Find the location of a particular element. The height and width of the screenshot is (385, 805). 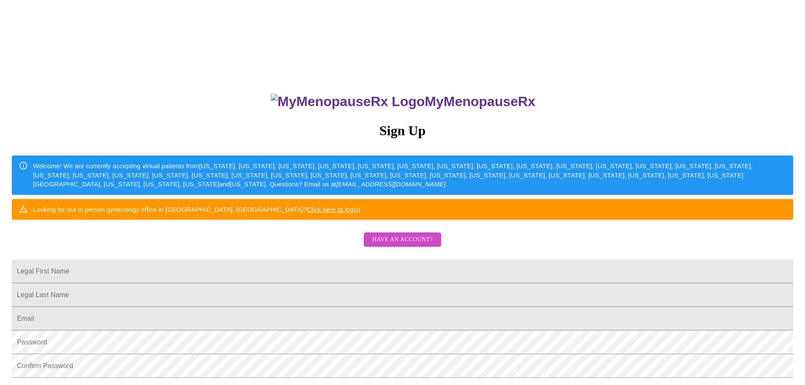

button: Have an account? is located at coordinates (402, 240).